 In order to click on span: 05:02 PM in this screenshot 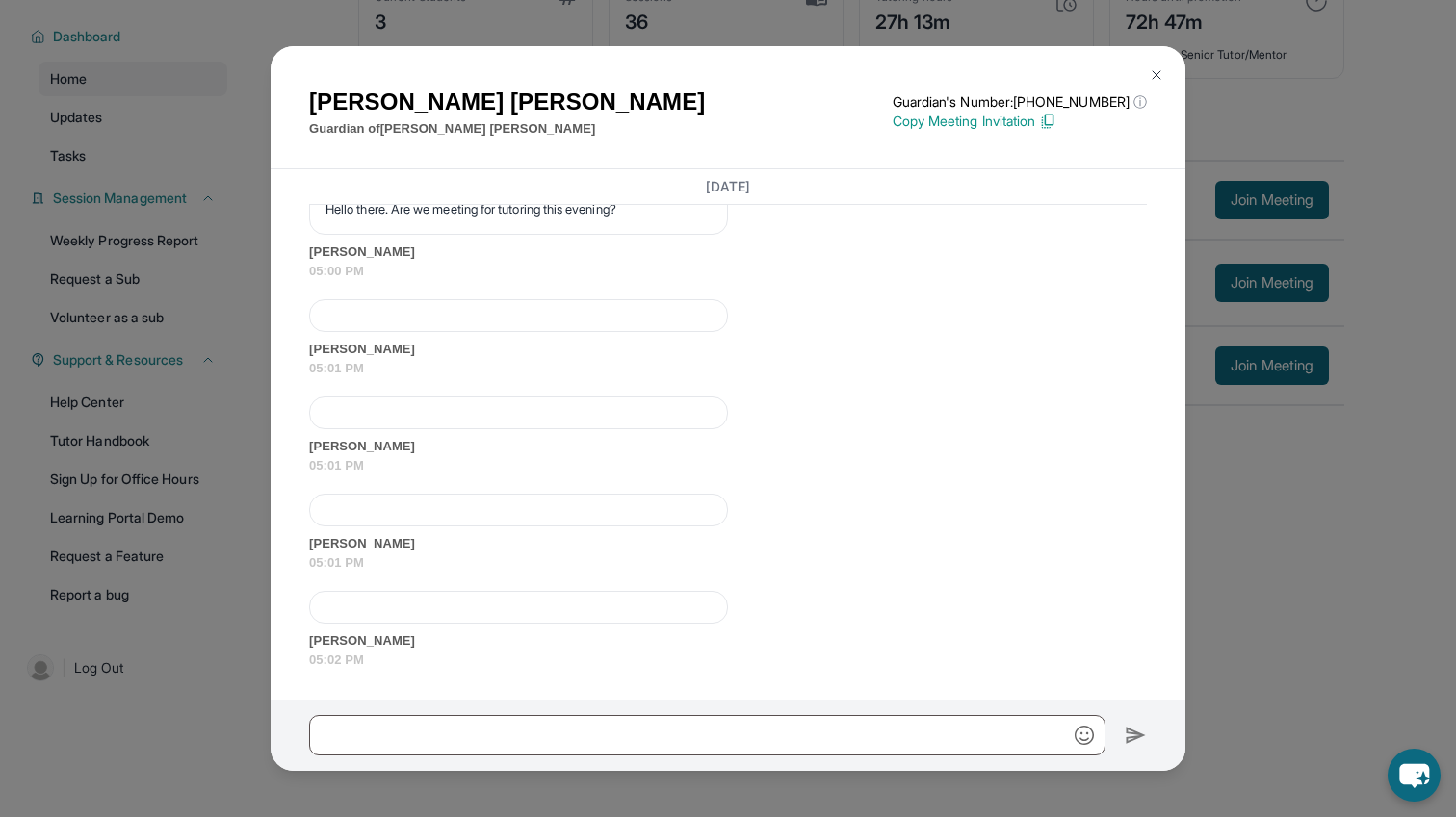, I will do `click(728, 661)`.